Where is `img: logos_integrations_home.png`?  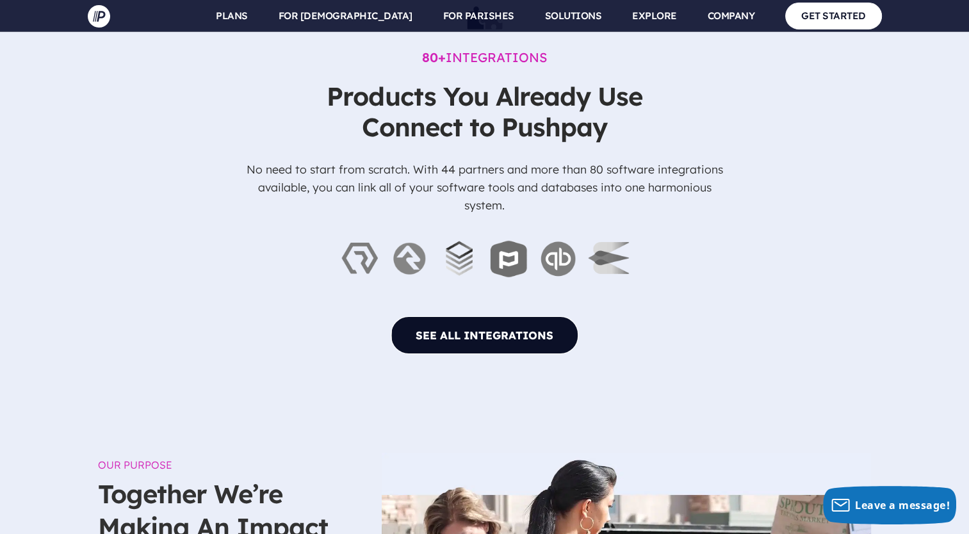 img: logos_integrations_home.png is located at coordinates (485, 259).